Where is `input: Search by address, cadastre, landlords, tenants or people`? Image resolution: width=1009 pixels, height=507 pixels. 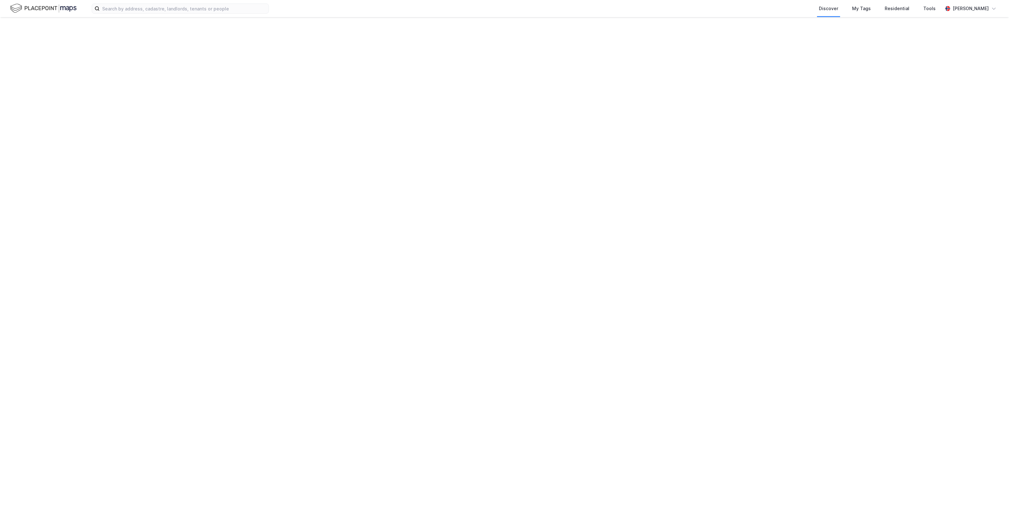 input: Search by address, cadastre, landlords, tenants or people is located at coordinates (184, 9).